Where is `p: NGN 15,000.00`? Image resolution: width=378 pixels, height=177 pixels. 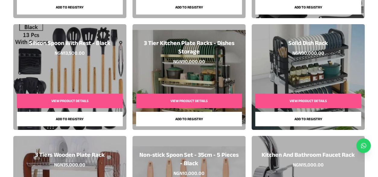
p: NGN 15,000.00 is located at coordinates (309, 164).